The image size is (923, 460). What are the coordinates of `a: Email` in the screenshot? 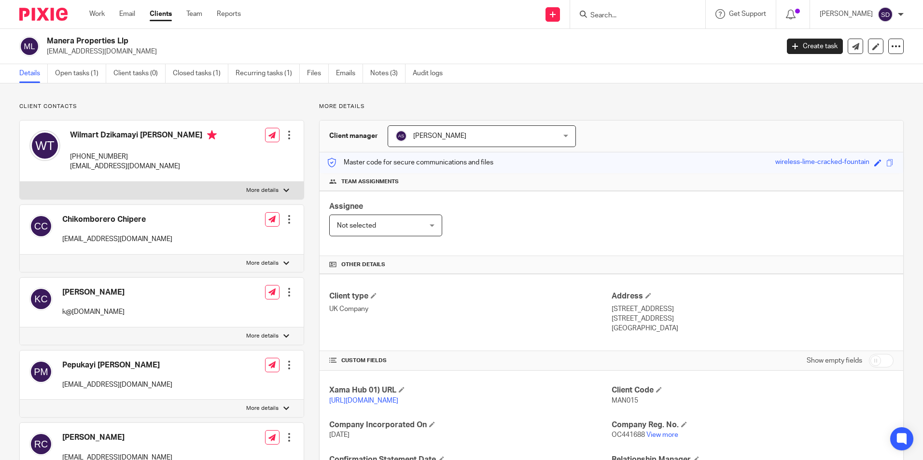 It's located at (127, 14).